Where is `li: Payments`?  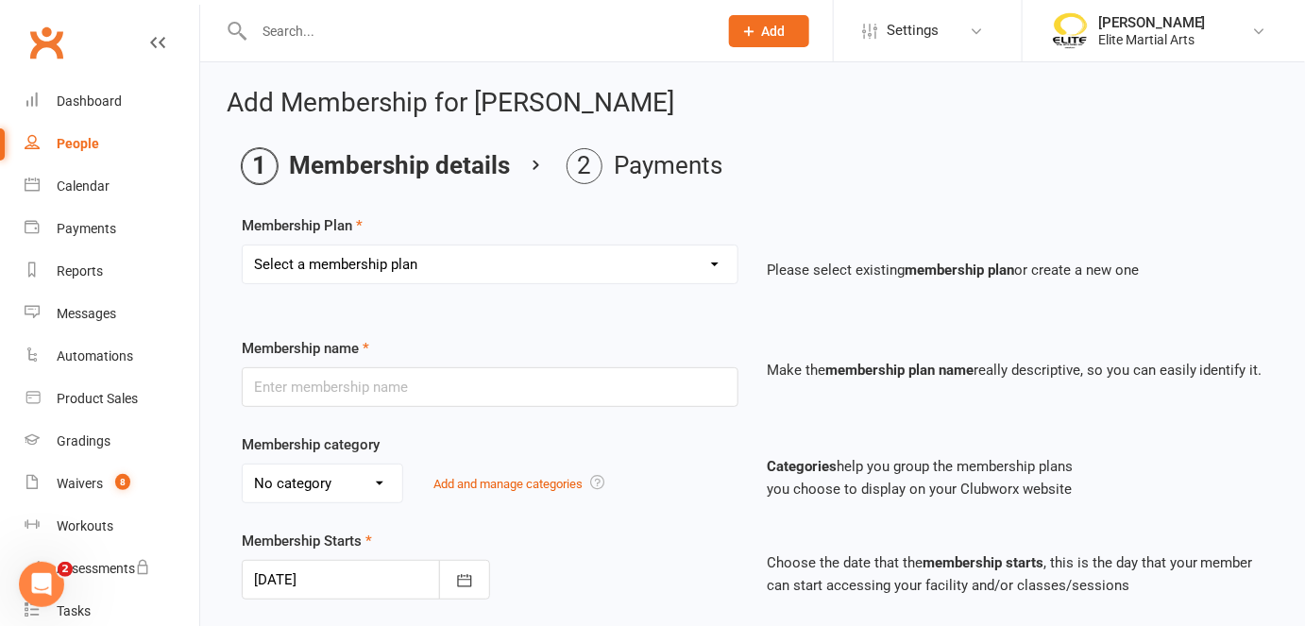 li: Payments is located at coordinates (644, 166).